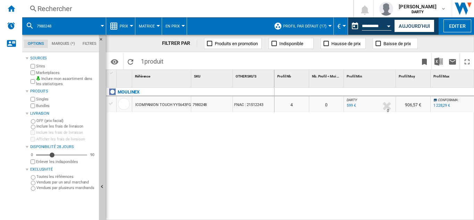 The width and height of the screenshot is (474, 220). Describe the element at coordinates (149, 26) in the screenshot. I see `button: Matrice` at that location.